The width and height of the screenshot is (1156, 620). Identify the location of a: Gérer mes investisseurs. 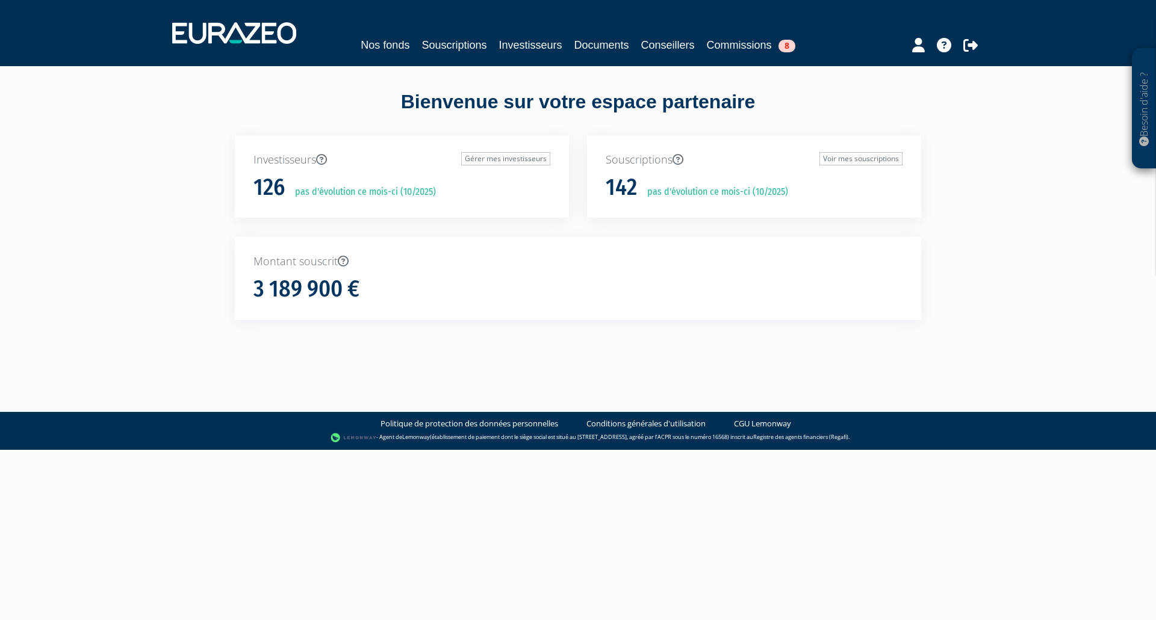
(506, 159).